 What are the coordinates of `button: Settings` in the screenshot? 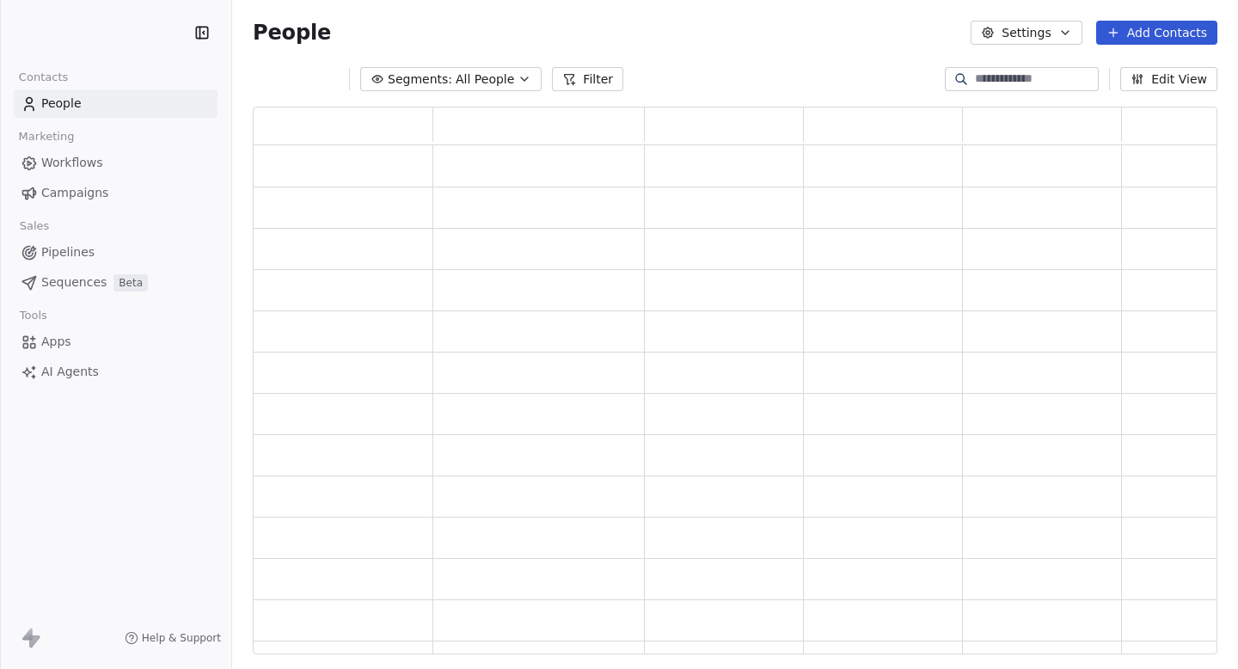 It's located at (1026, 33).